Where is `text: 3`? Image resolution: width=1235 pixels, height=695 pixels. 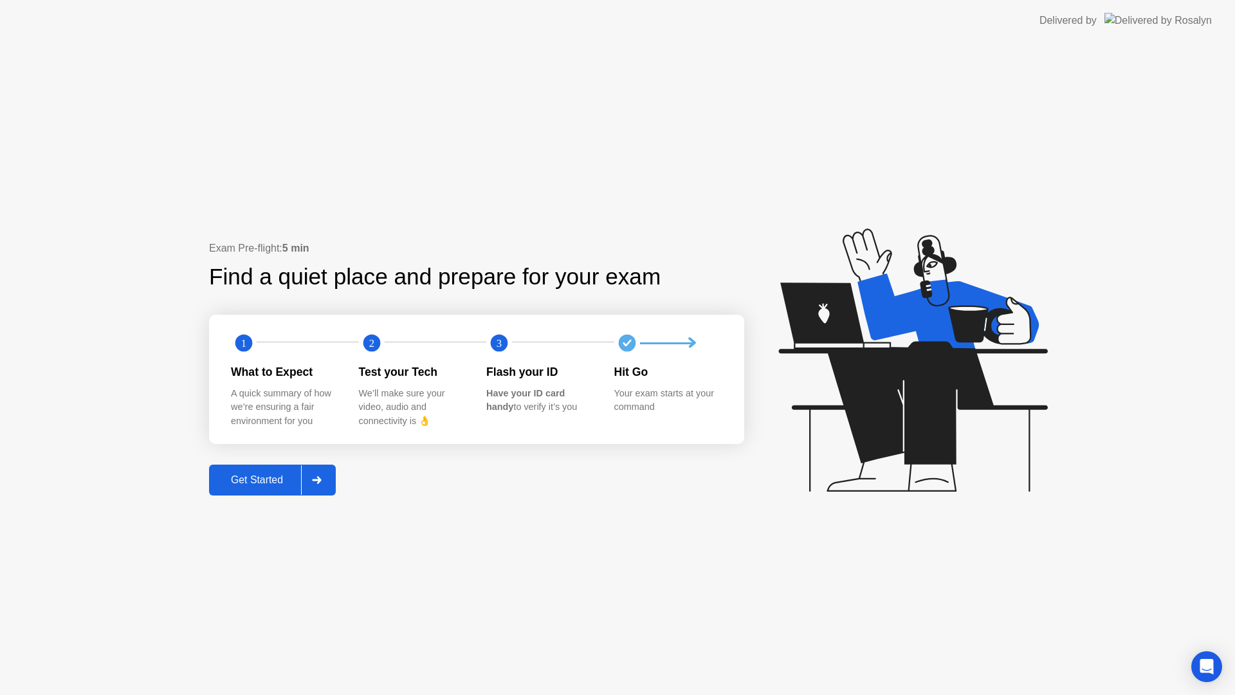
text: 3 is located at coordinates (499, 343).